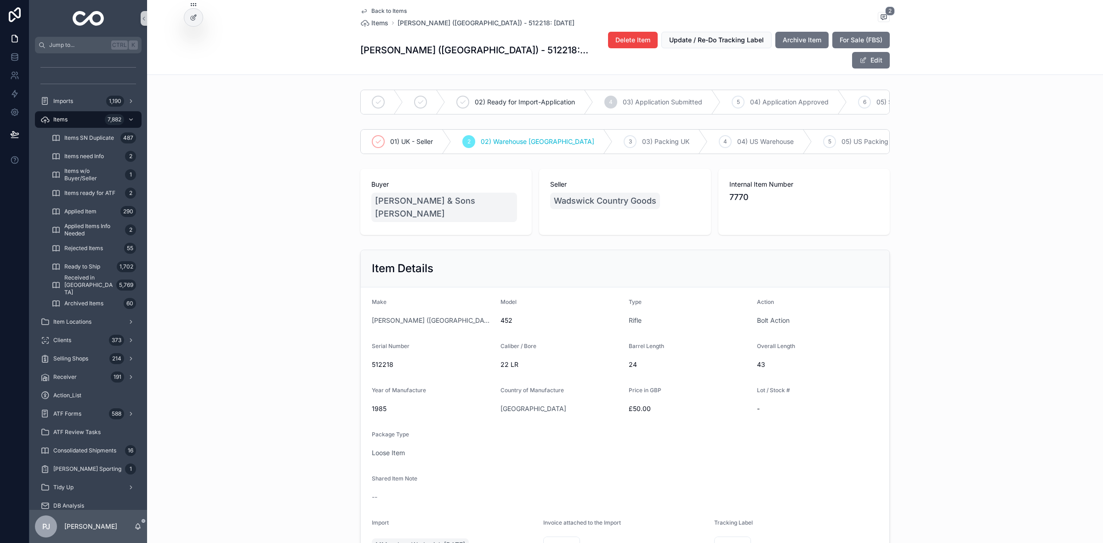 The height and width of the screenshot is (543, 1103). Describe the element at coordinates (532, 390) in the screenshot. I see `span: Country of Manufacture` at that location.